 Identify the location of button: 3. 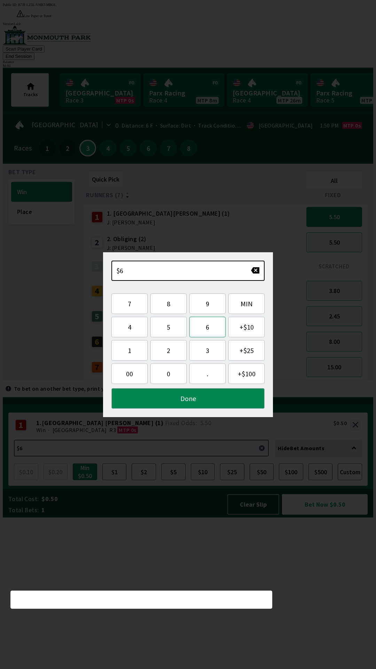
(208, 350).